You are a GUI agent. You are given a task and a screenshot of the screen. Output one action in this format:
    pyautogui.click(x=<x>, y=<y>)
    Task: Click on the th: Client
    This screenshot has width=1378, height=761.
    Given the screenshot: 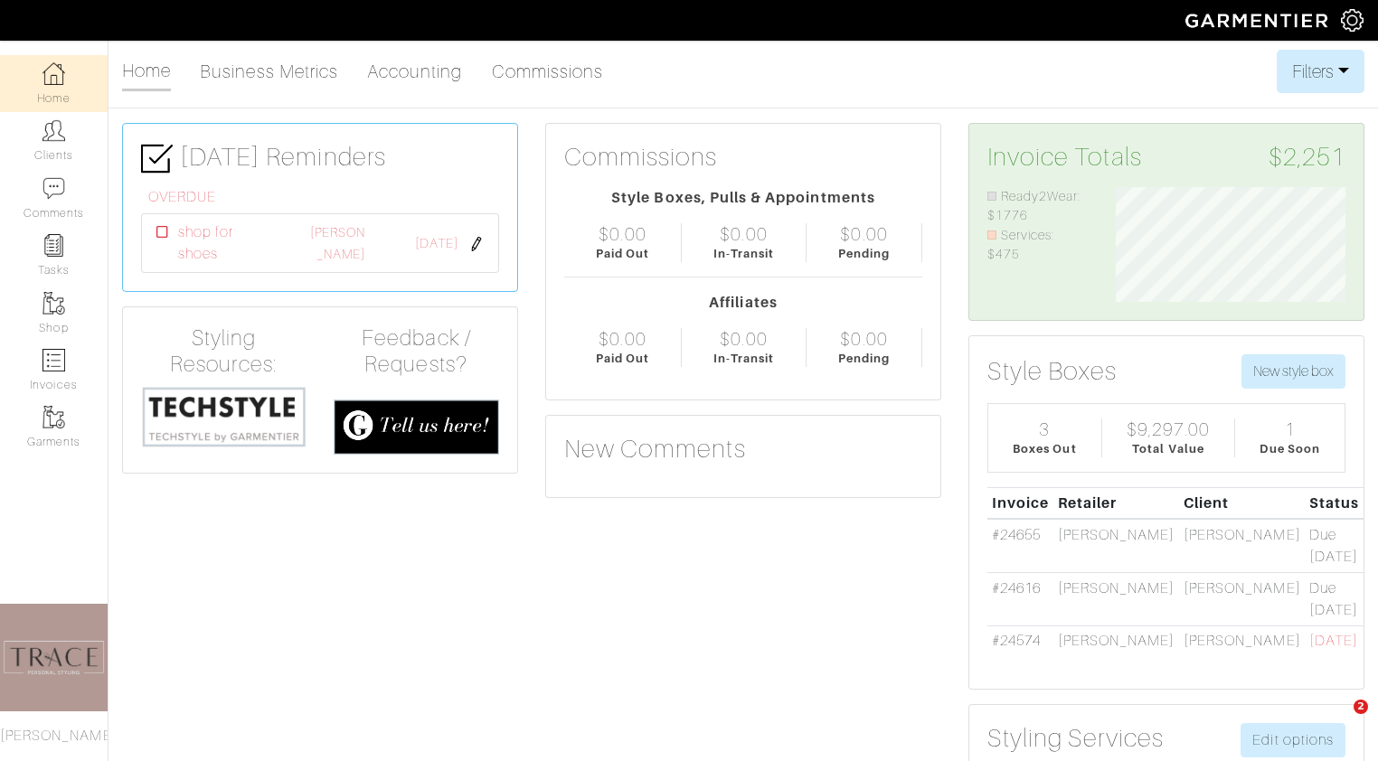 What is the action you would take?
    pyautogui.click(x=1241, y=503)
    